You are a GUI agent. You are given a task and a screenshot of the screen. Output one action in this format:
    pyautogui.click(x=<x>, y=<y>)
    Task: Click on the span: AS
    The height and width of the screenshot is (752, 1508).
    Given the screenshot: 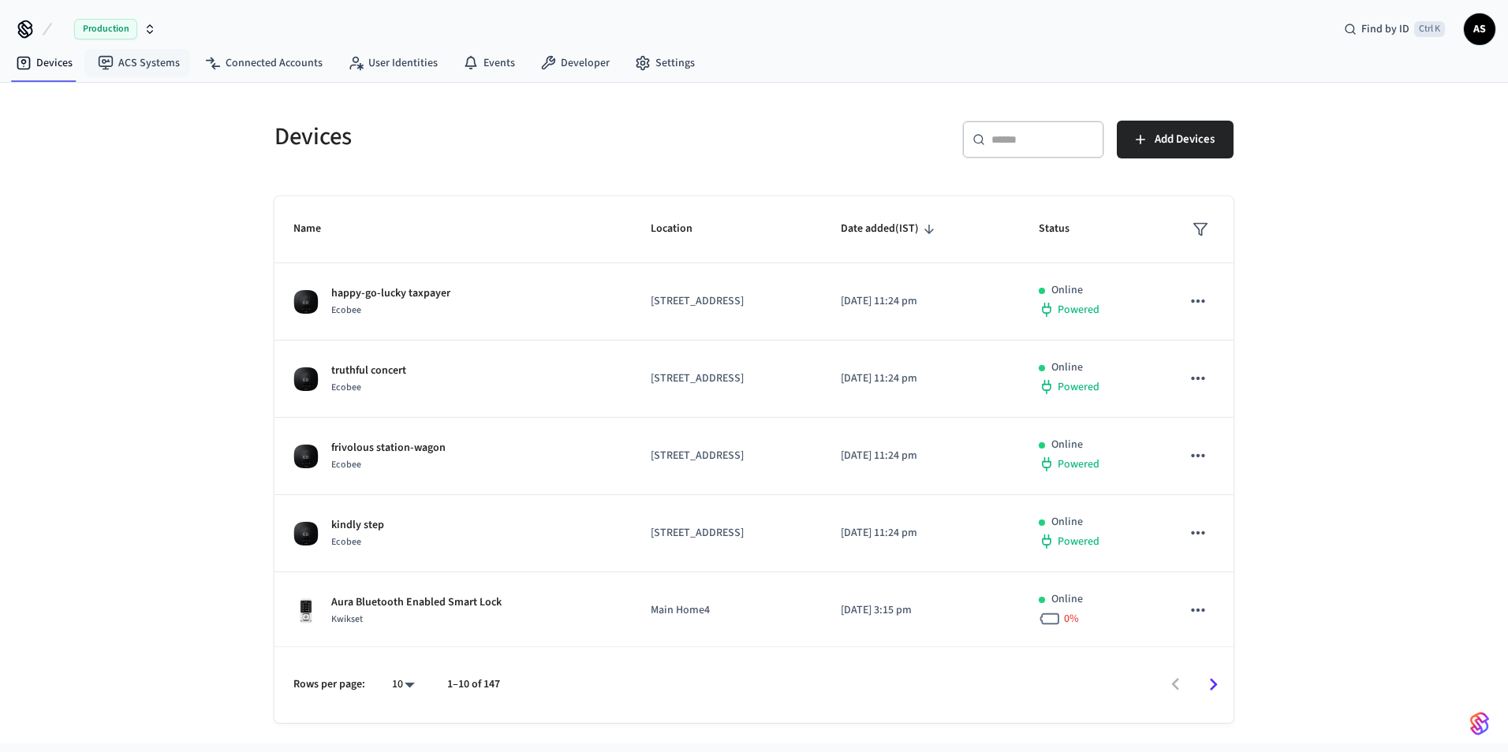 What is the action you would take?
    pyautogui.click(x=1479, y=29)
    